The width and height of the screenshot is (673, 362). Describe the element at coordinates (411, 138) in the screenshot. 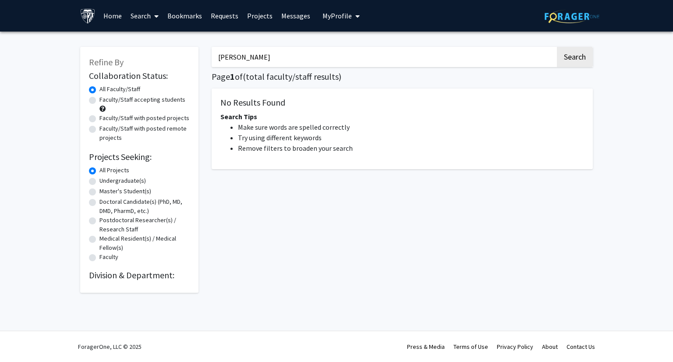

I see `li: Try using different keywords` at that location.